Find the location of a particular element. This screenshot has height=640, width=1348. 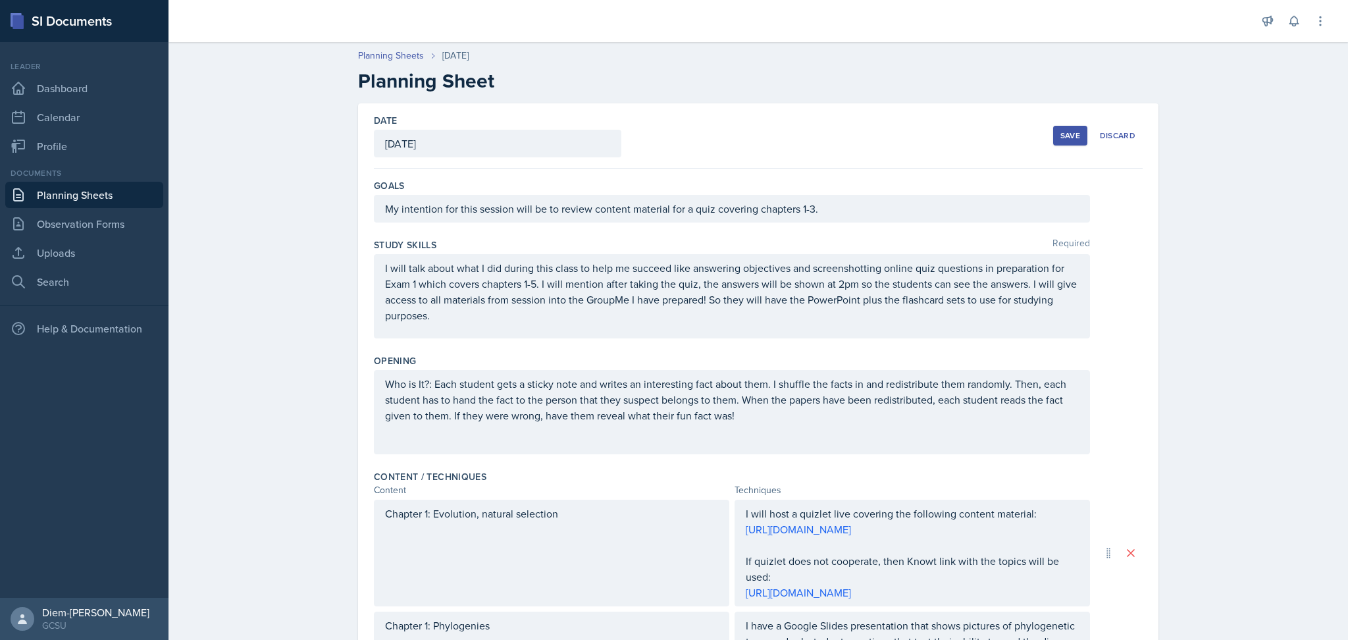

button: Save is located at coordinates (1070, 136).